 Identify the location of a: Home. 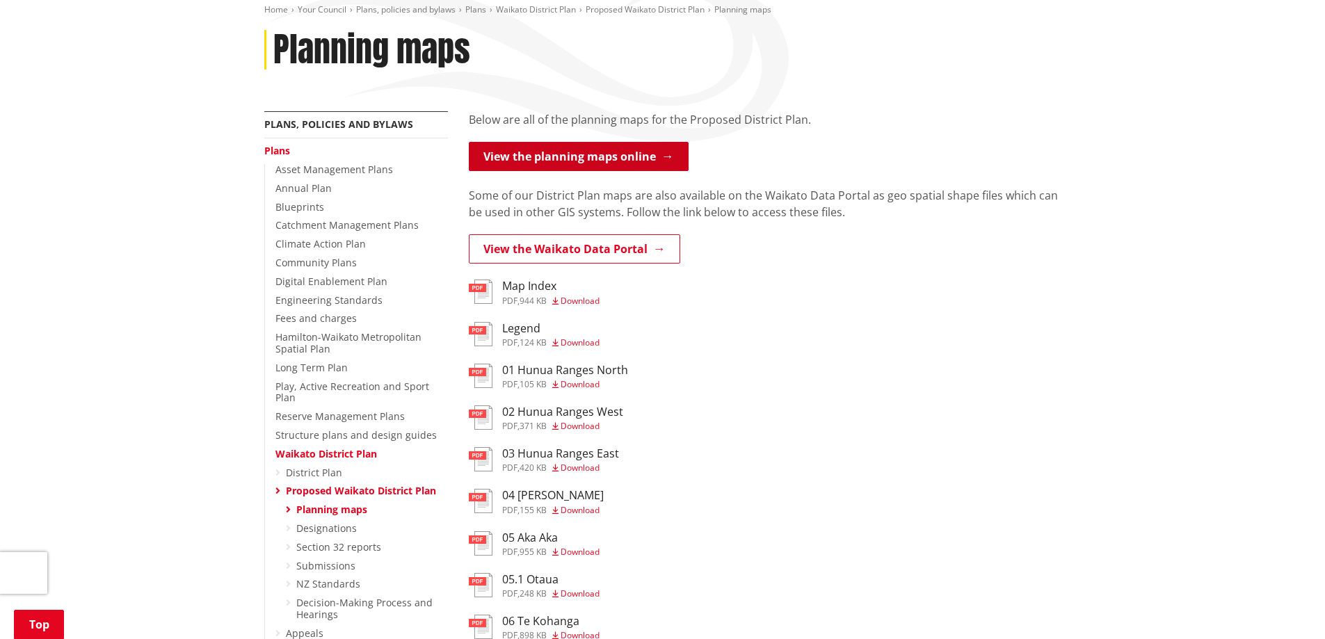
(276, 9).